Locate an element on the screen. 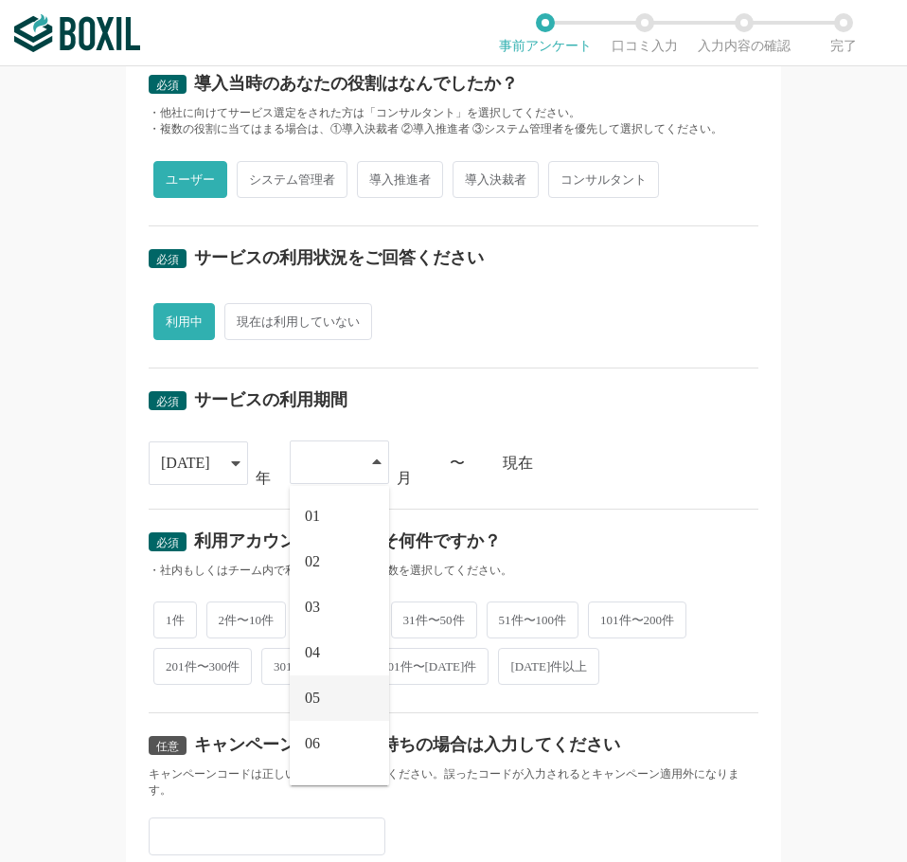  span: 導入決裁者 is located at coordinates (495, 179).